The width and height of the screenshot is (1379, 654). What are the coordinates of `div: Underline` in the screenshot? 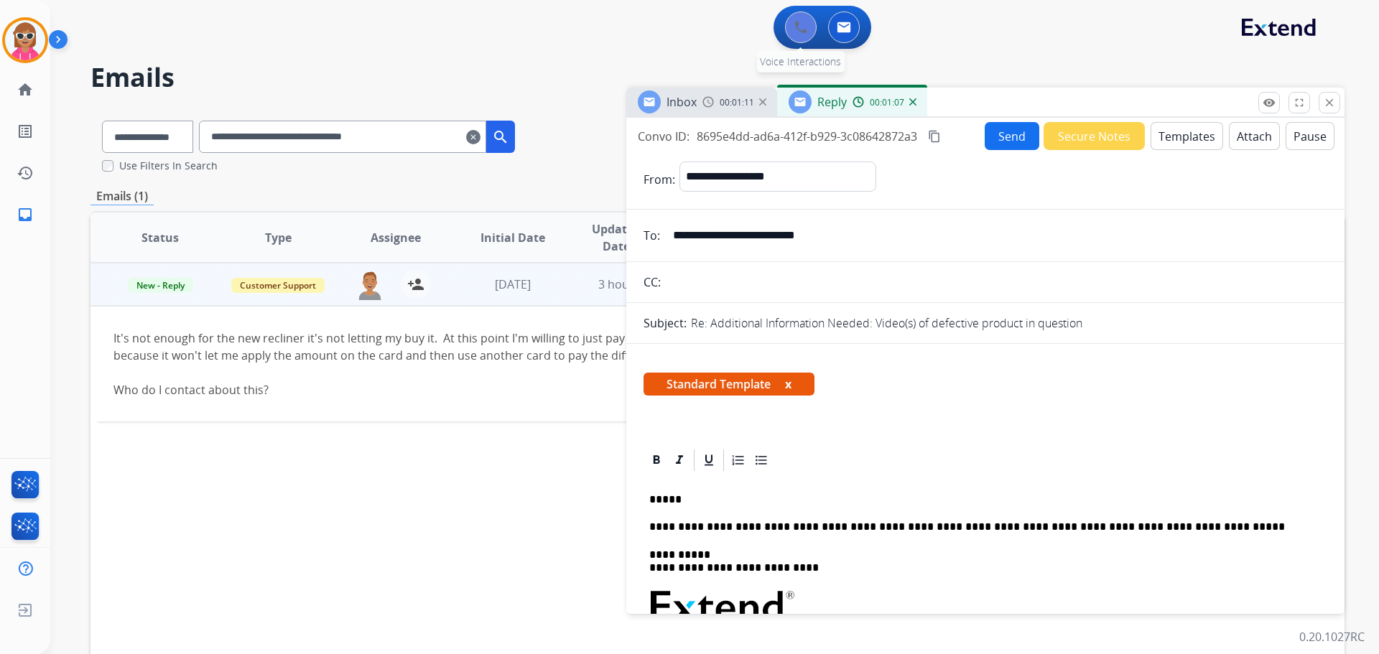 It's located at (709, 460).